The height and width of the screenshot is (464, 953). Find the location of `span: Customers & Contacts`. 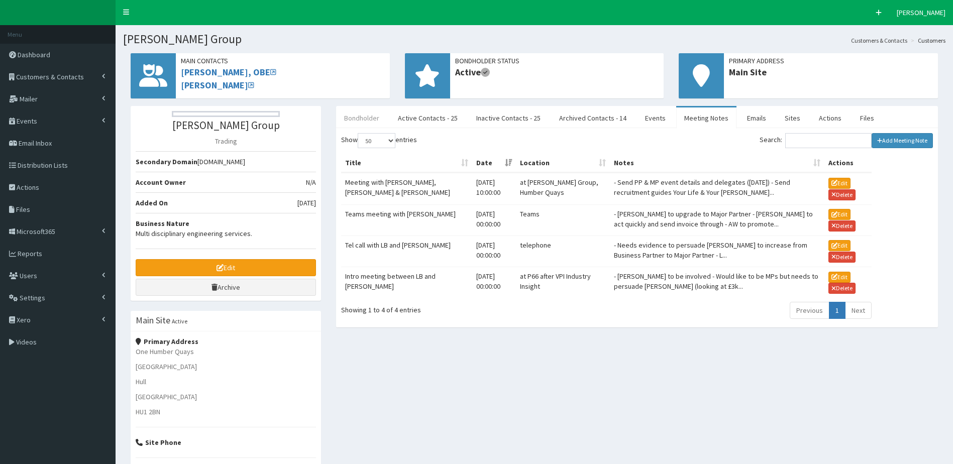

span: Customers & Contacts is located at coordinates (50, 77).